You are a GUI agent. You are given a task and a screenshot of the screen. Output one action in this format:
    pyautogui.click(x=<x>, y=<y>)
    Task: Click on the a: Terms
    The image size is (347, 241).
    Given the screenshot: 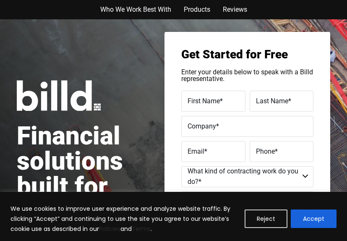 What is the action you would take?
    pyautogui.click(x=141, y=228)
    